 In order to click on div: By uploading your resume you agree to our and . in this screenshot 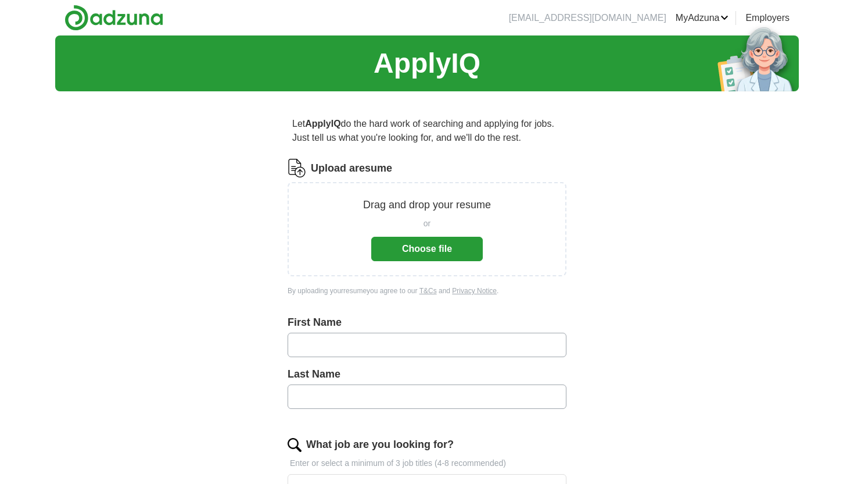, I will do `click(427, 291)`.